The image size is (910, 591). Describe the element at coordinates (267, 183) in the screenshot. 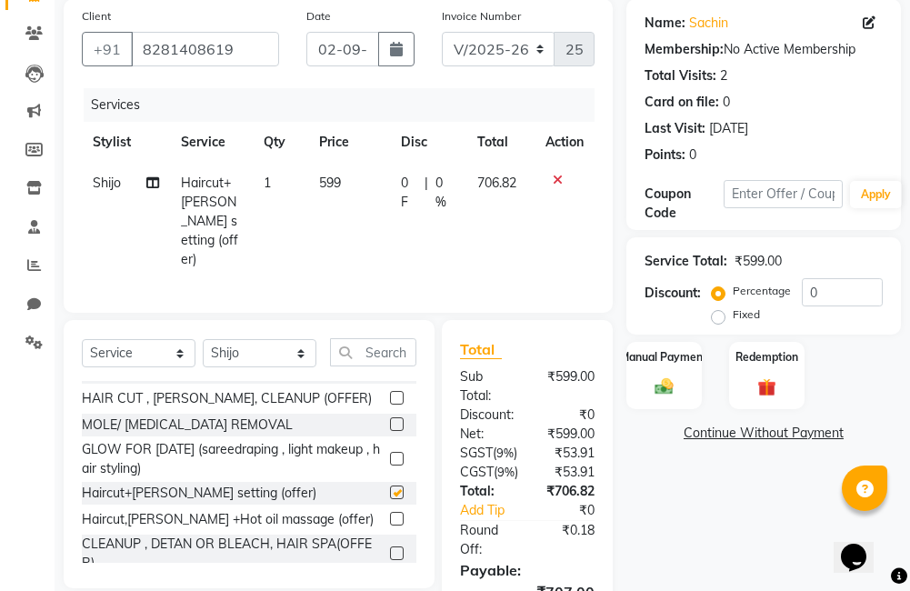

I see `span: 1` at that location.